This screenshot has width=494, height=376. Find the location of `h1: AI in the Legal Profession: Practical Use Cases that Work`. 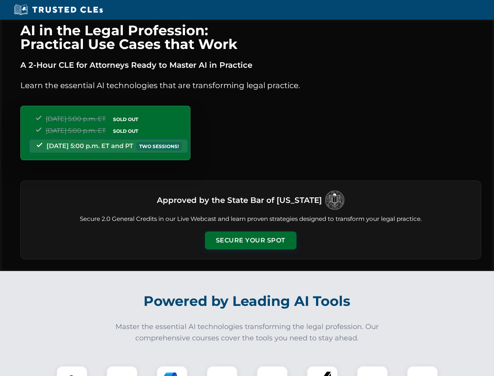

h1: AI in the Legal Profession: Practical Use Cases that Work is located at coordinates (251, 37).